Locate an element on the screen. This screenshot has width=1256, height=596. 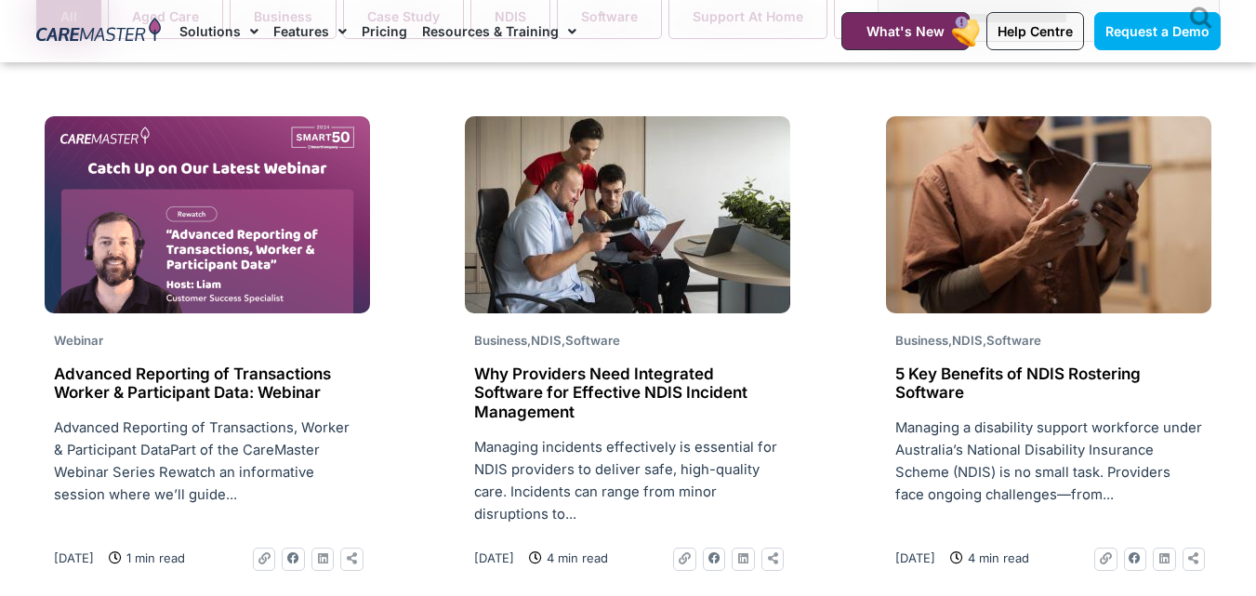
a: Help Centre is located at coordinates (1035, 31).